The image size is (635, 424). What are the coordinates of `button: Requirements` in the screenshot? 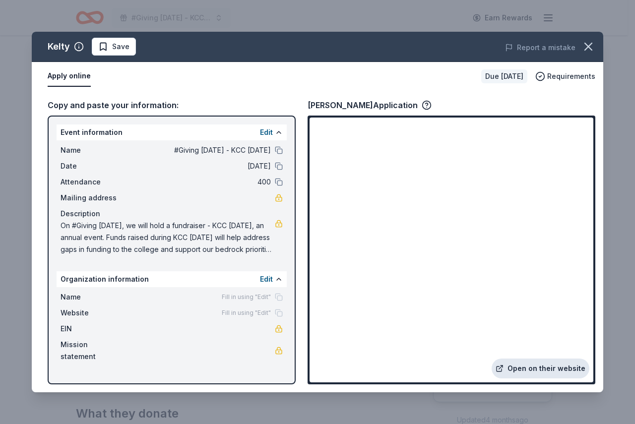 It's located at (565, 76).